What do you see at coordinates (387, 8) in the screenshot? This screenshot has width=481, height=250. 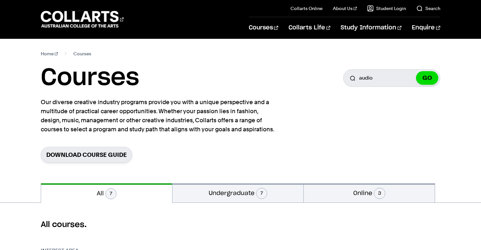 I see `a: Student Login` at bounding box center [387, 8].